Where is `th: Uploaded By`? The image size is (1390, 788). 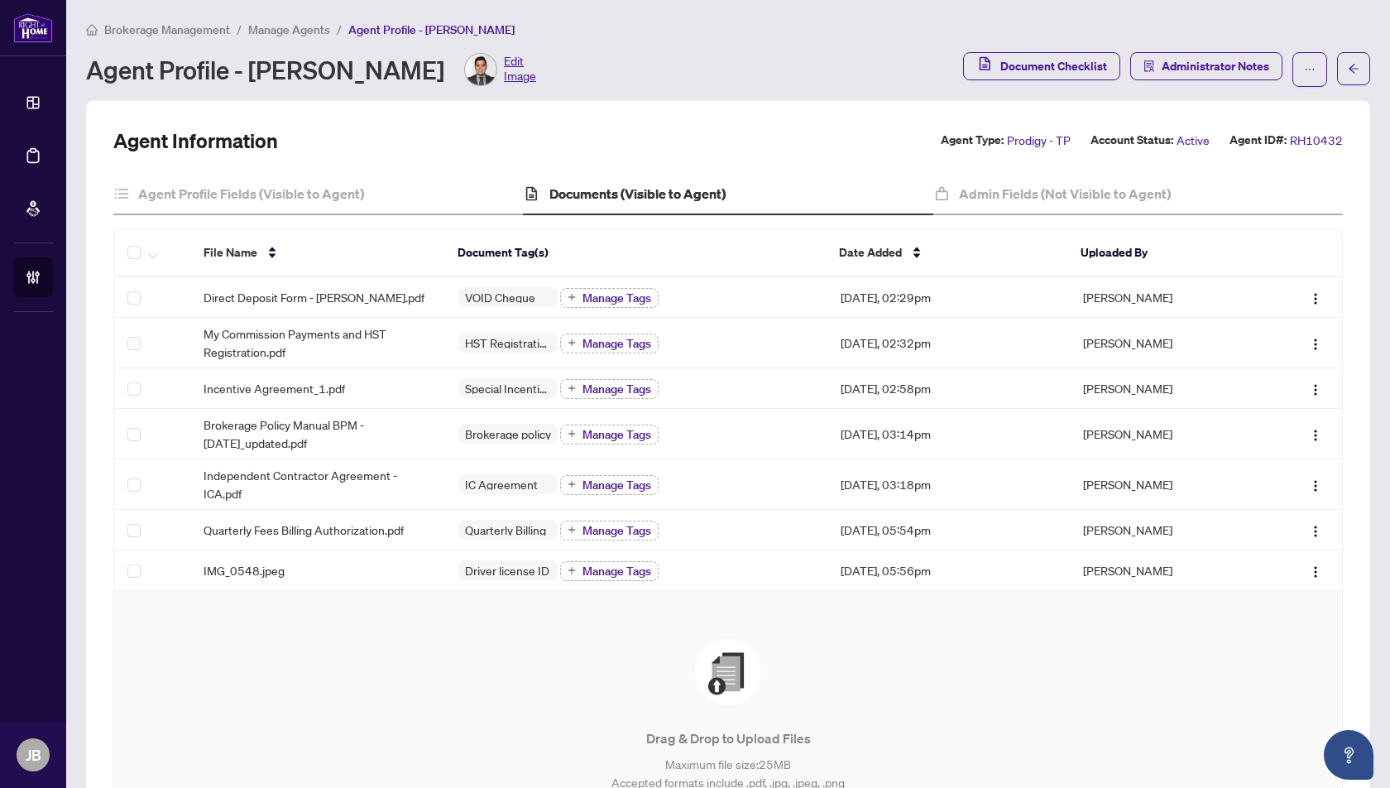 th: Uploaded By is located at coordinates (1163, 253).